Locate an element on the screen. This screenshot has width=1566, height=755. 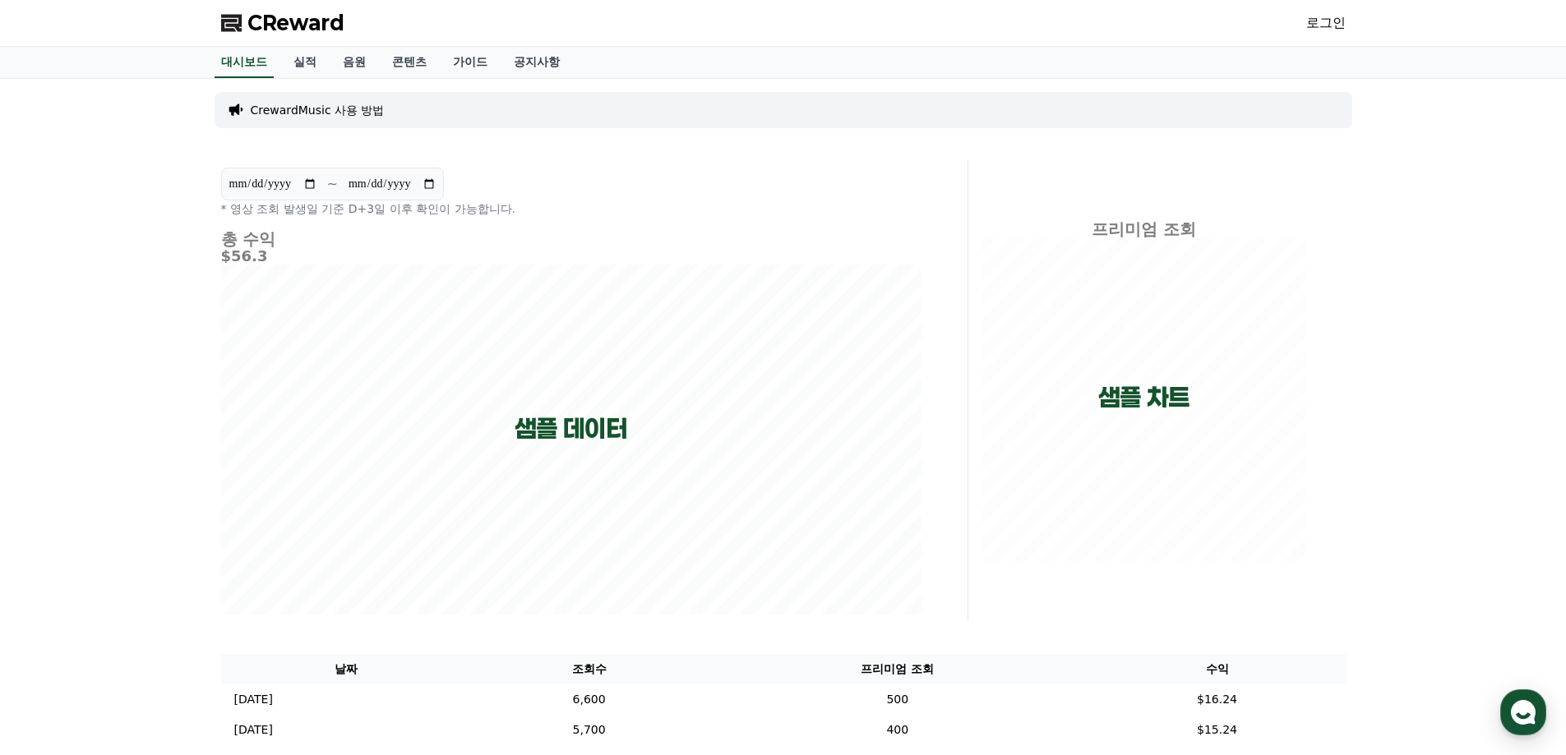
p: * 영상 조회 발생일 기준 D+3일 이후 확인이 가능합니다. is located at coordinates (571, 209).